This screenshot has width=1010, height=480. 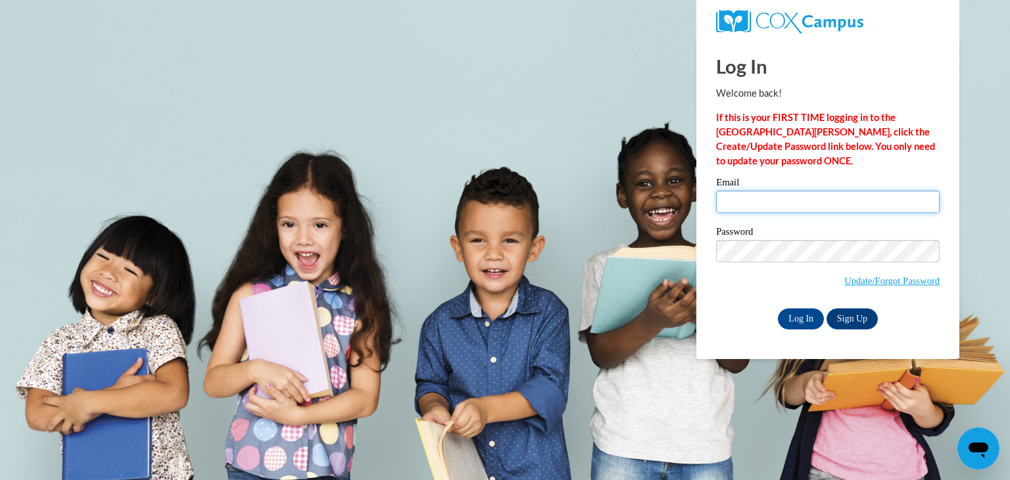 I want to click on a: COX Campus, so click(x=828, y=22).